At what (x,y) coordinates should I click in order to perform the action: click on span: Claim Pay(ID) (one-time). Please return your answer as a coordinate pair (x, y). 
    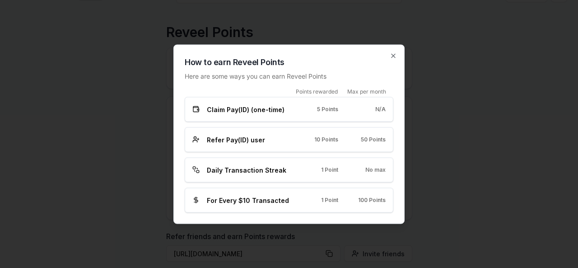
    Looking at the image, I should click on (246, 109).